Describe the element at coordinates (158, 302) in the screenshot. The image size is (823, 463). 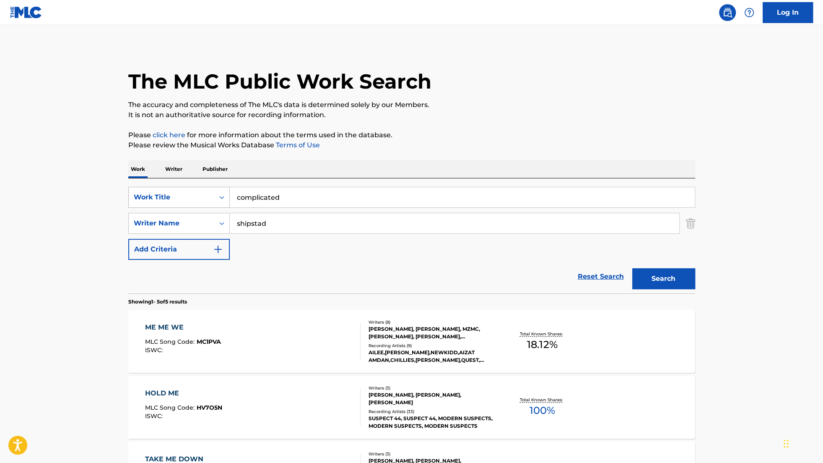
I see `p: Showing 1 - 5 of 5 results` at that location.